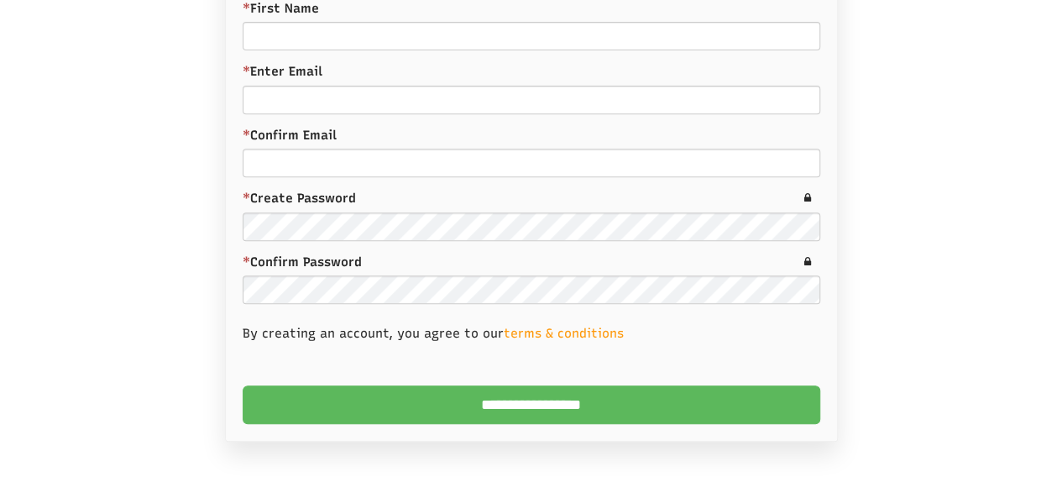  Describe the element at coordinates (563, 333) in the screenshot. I see `a: terms & conditions` at that location.